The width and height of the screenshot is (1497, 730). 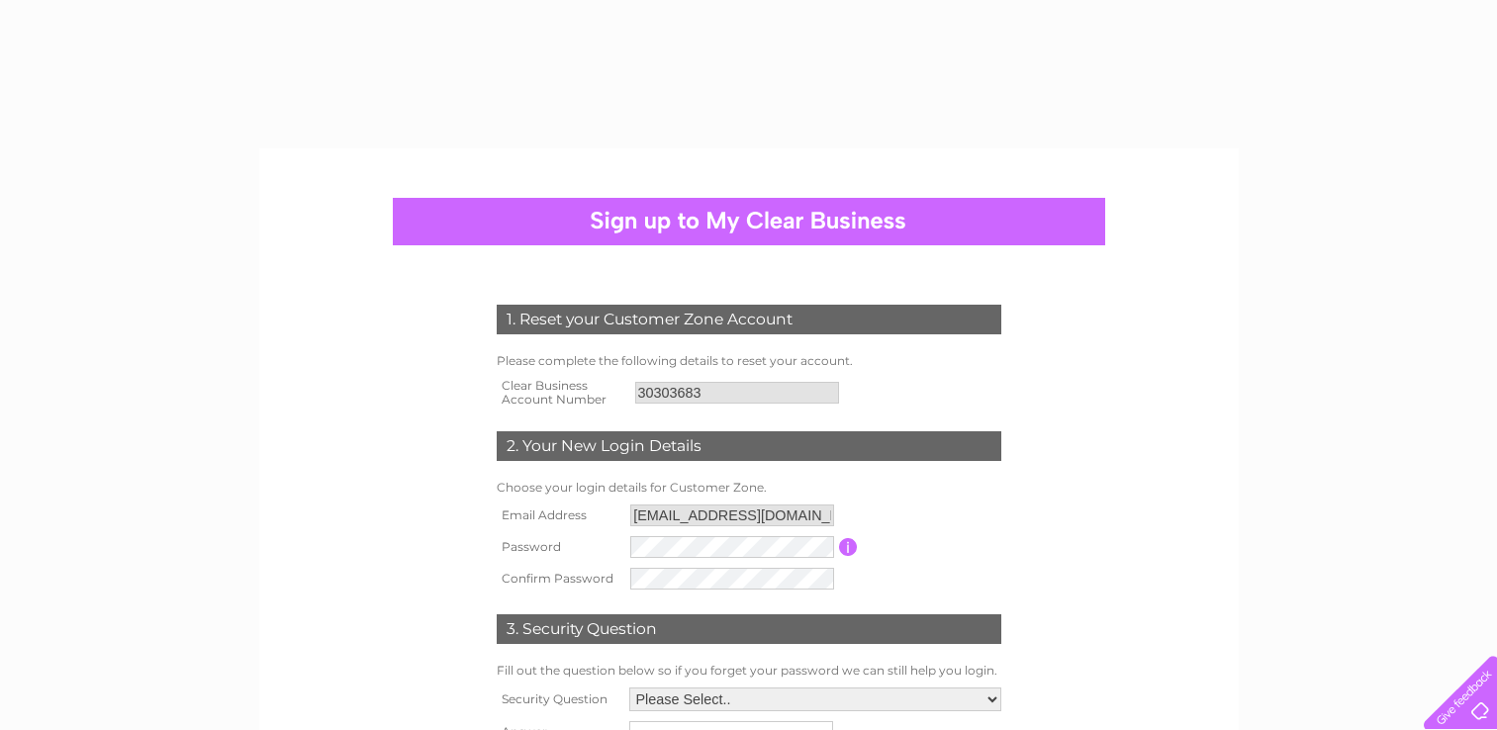 What do you see at coordinates (749, 488) in the screenshot?
I see `td: Choose your login details for Customer Zone.` at bounding box center [749, 488].